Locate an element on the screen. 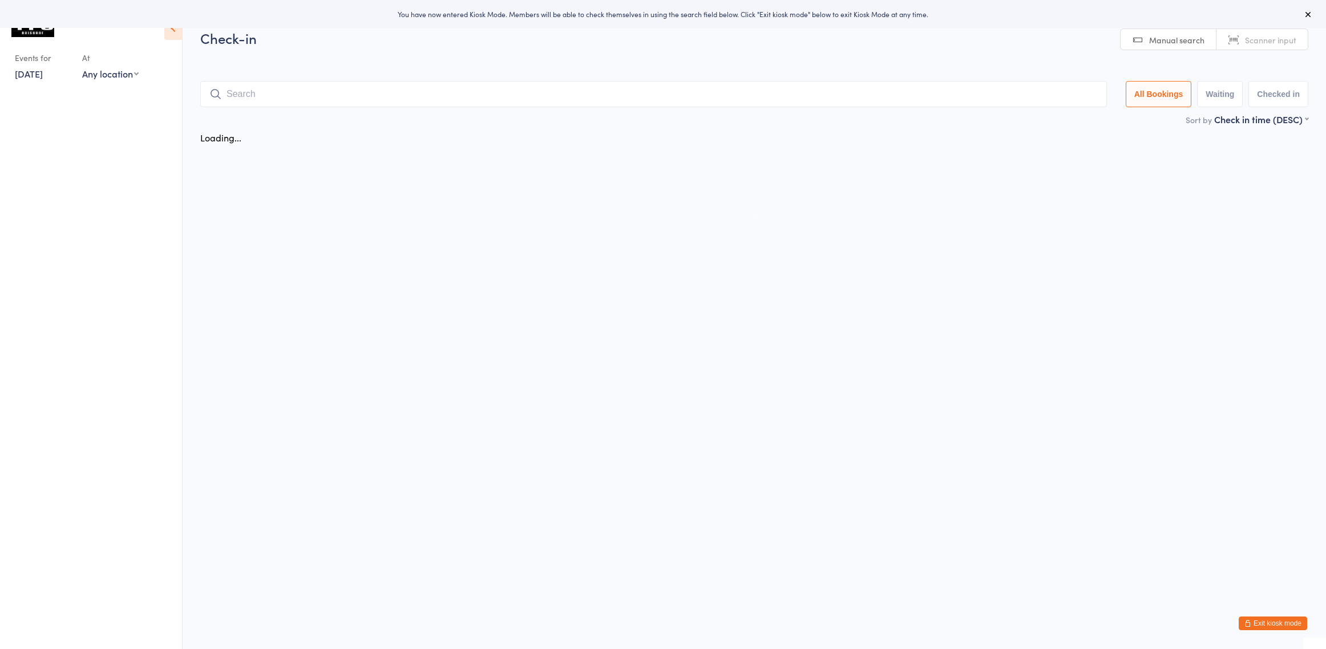 This screenshot has height=649, width=1326. label: Sort by is located at coordinates (1199, 120).